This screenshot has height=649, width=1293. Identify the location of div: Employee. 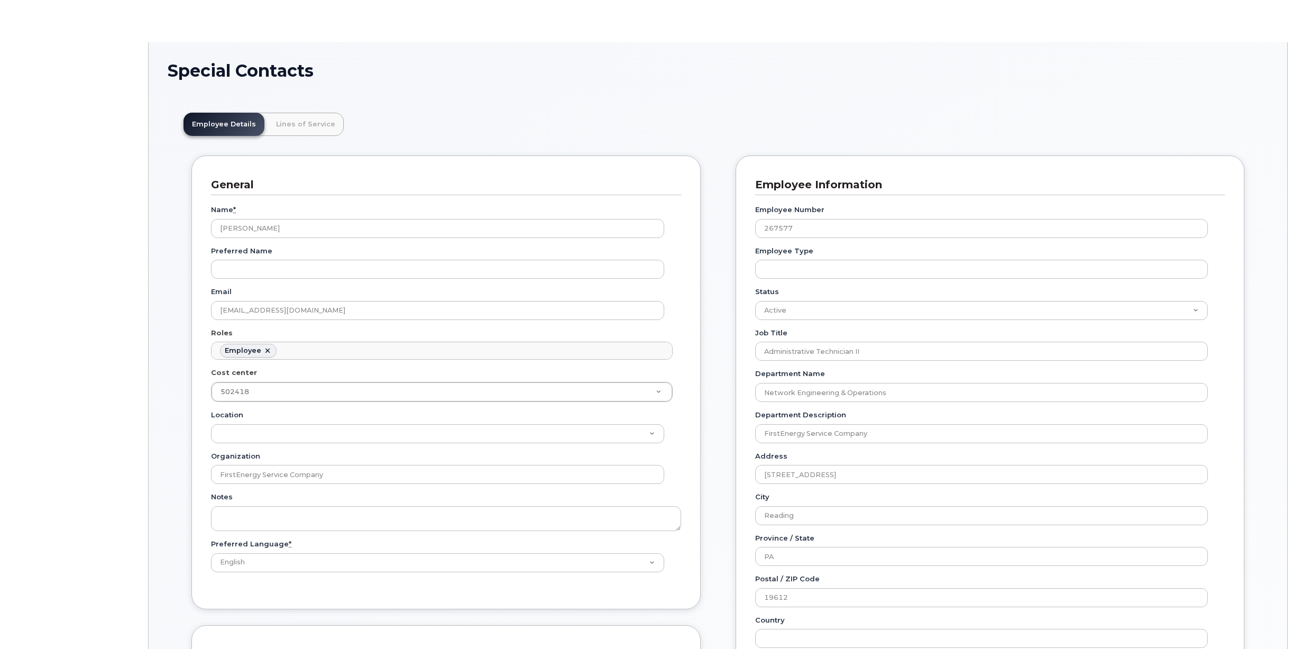
(243, 351).